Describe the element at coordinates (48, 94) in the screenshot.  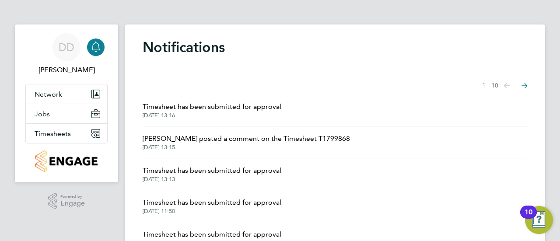
I see `span: Network` at that location.